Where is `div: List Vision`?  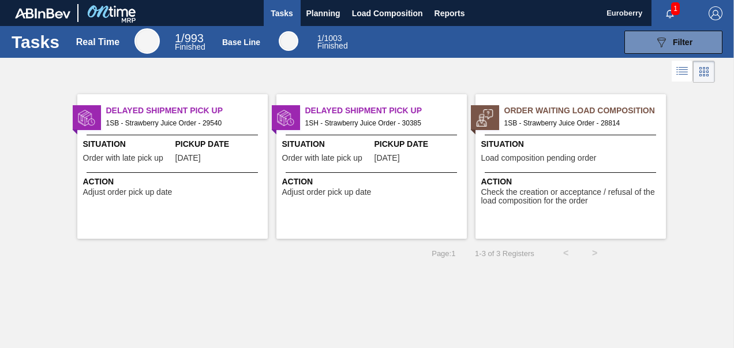 div: List Vision is located at coordinates (683, 72).